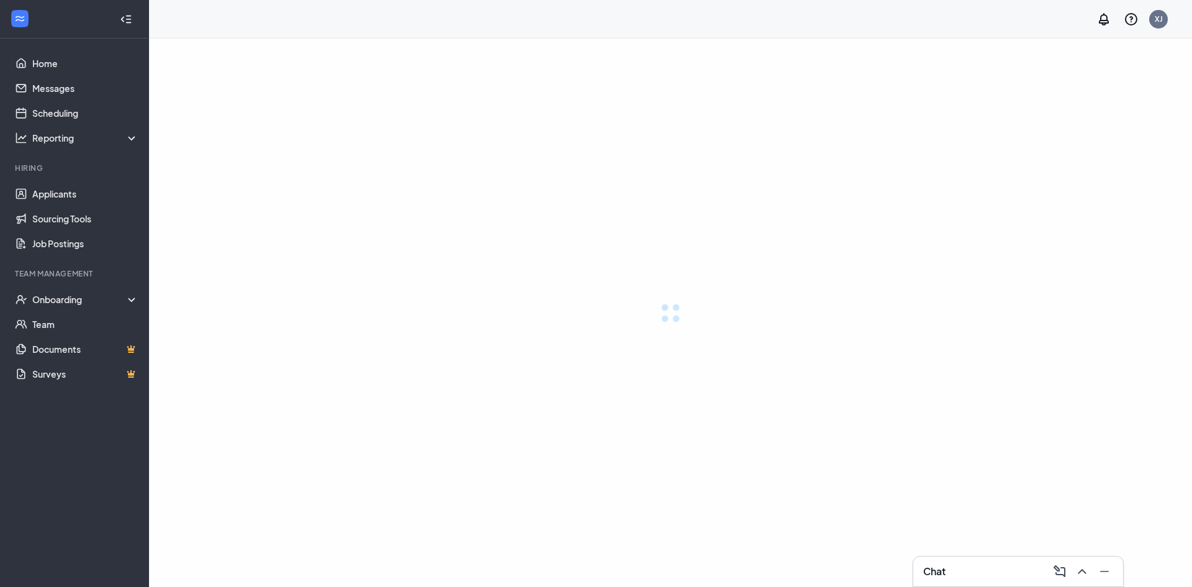  What do you see at coordinates (85, 219) in the screenshot?
I see `a: Sourcing Tools` at bounding box center [85, 219].